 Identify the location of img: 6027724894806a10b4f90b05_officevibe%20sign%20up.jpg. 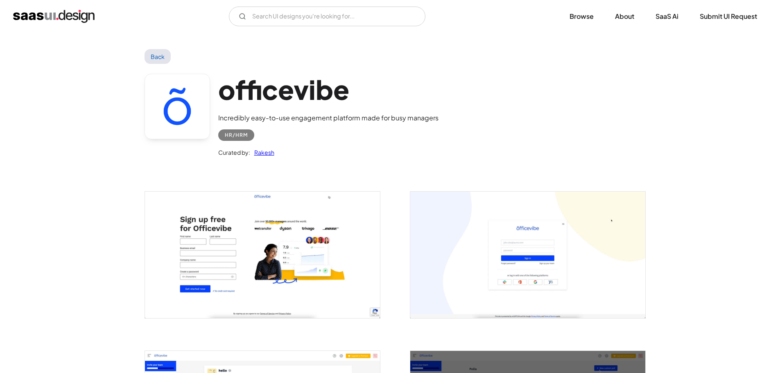
(262, 255).